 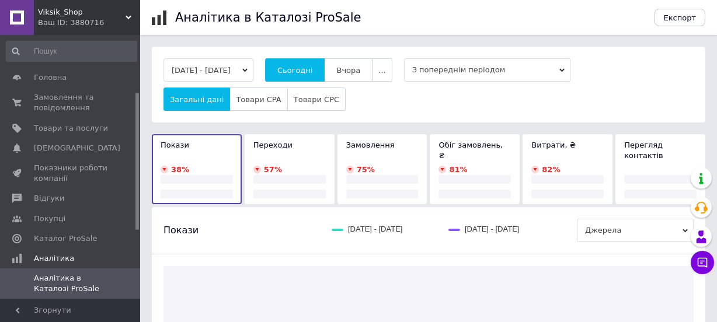 What do you see at coordinates (71, 128) in the screenshot?
I see `span: Товари та послуги` at bounding box center [71, 128].